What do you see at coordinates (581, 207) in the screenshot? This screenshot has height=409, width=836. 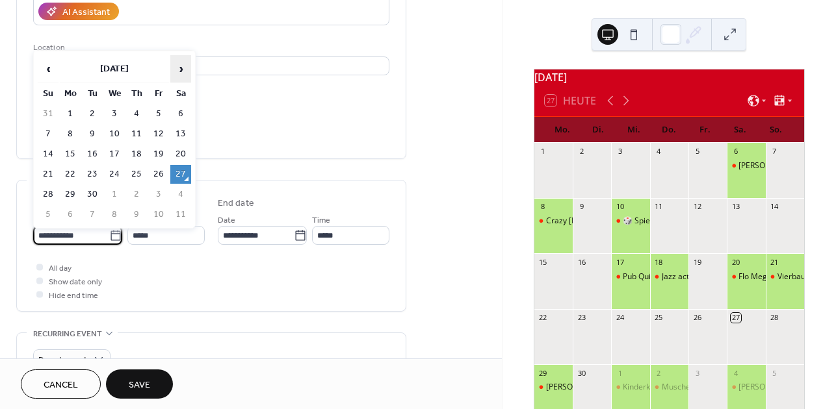 I see `div: 9` at bounding box center [581, 207].